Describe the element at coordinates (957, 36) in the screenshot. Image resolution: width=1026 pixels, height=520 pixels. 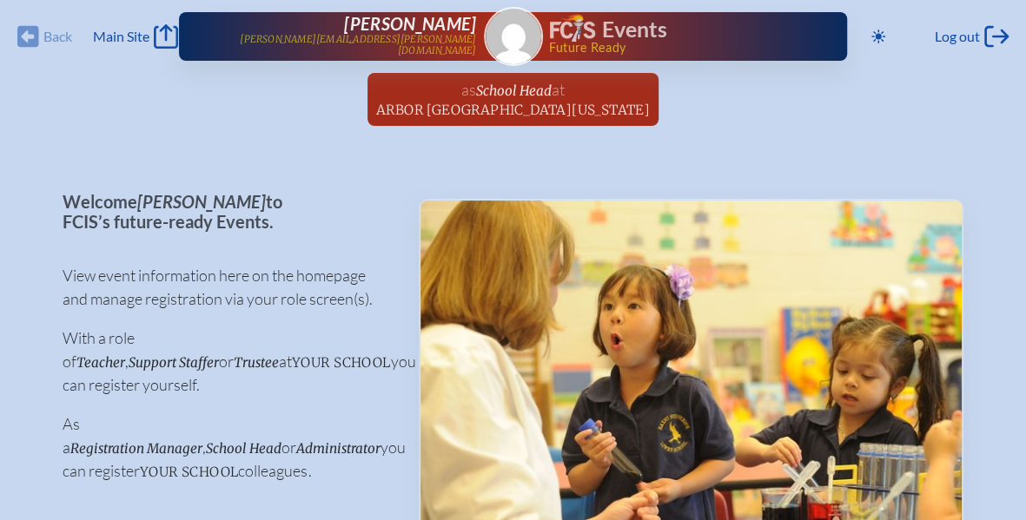
I see `span: Log out` at that location.